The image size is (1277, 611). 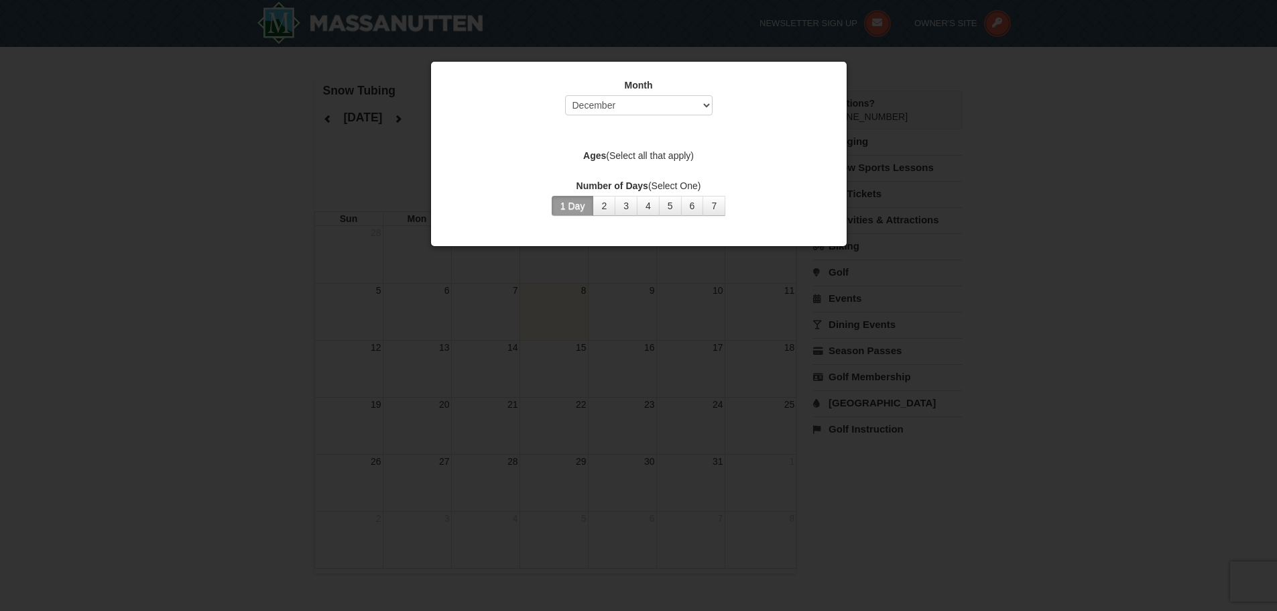 What do you see at coordinates (714, 206) in the screenshot?
I see `button: 7` at bounding box center [714, 206].